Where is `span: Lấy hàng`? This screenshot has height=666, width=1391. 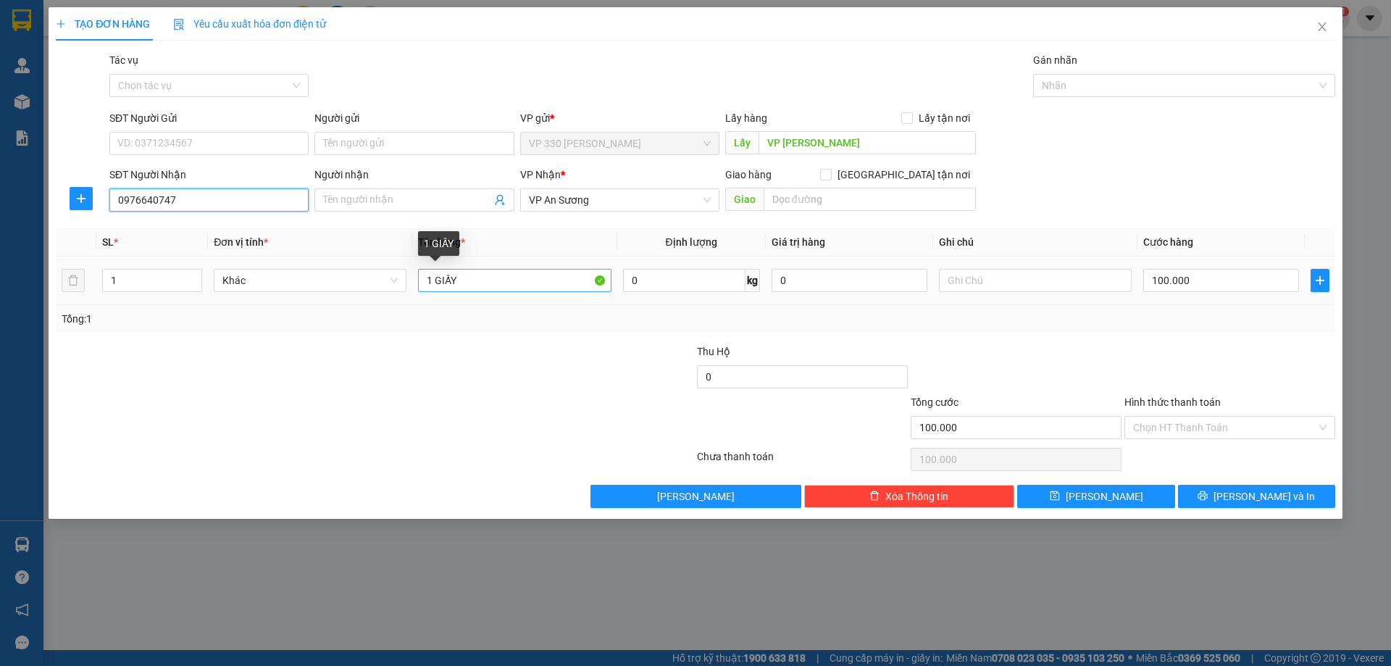 span: Lấy hàng is located at coordinates (746, 118).